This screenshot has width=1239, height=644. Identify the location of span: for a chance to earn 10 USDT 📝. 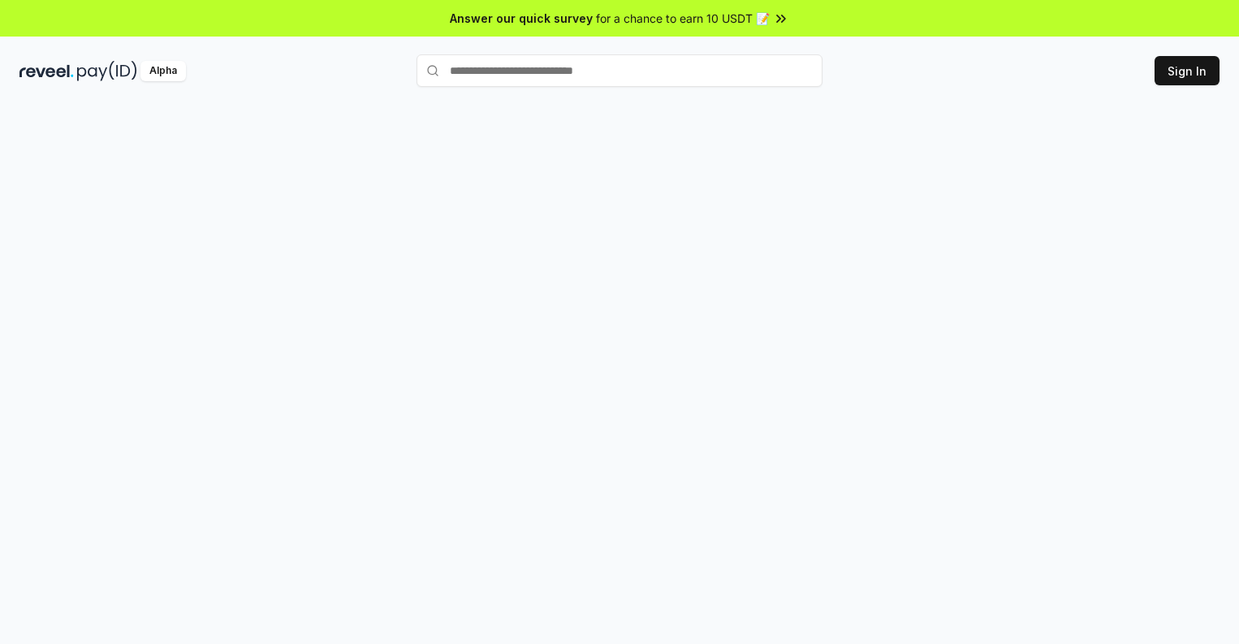
(683, 18).